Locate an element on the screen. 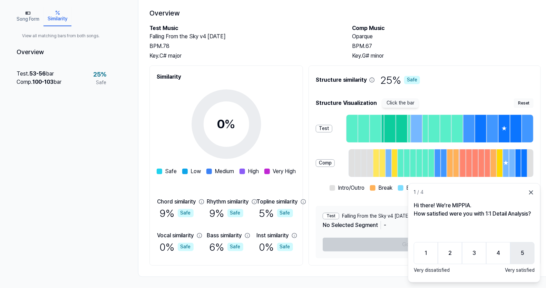 The height and width of the screenshot is (288, 546). span: High is located at coordinates (253, 171).